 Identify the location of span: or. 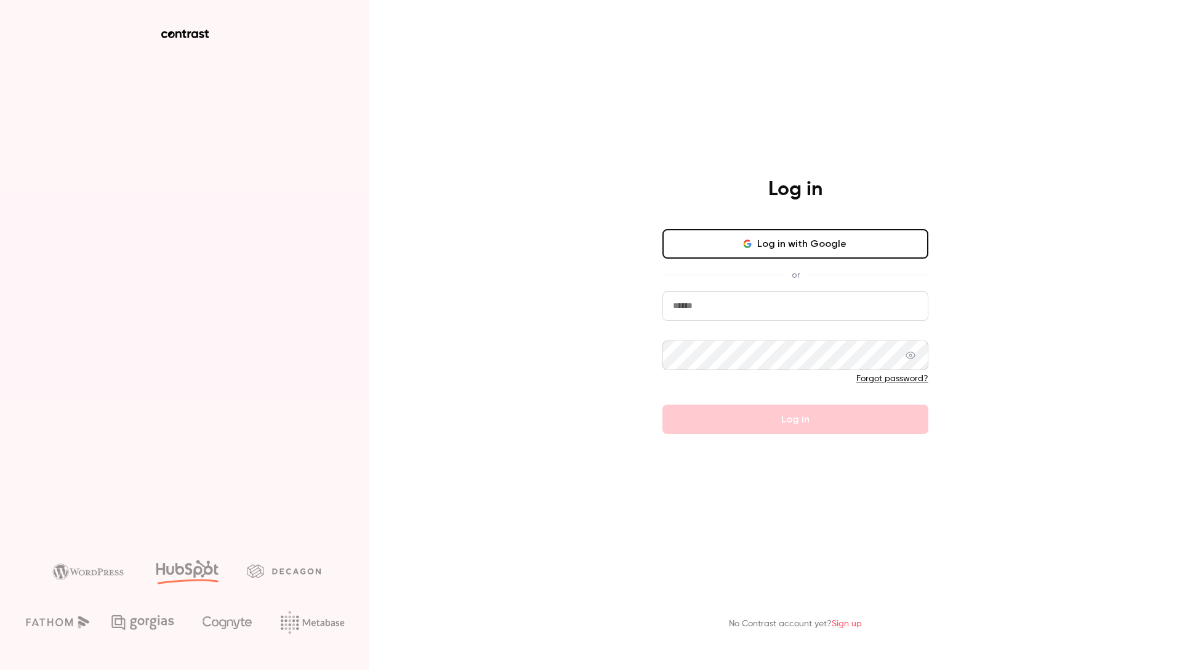
(796, 275).